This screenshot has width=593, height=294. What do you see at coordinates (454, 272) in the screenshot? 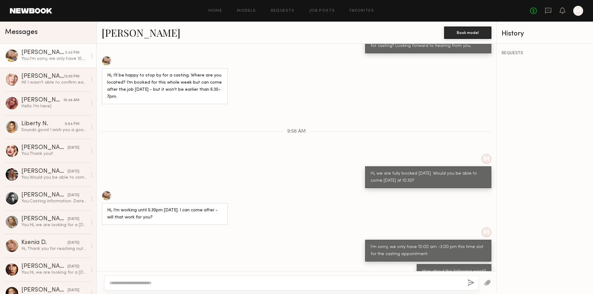
I see `div: How about the following week?` at bounding box center [454, 272].